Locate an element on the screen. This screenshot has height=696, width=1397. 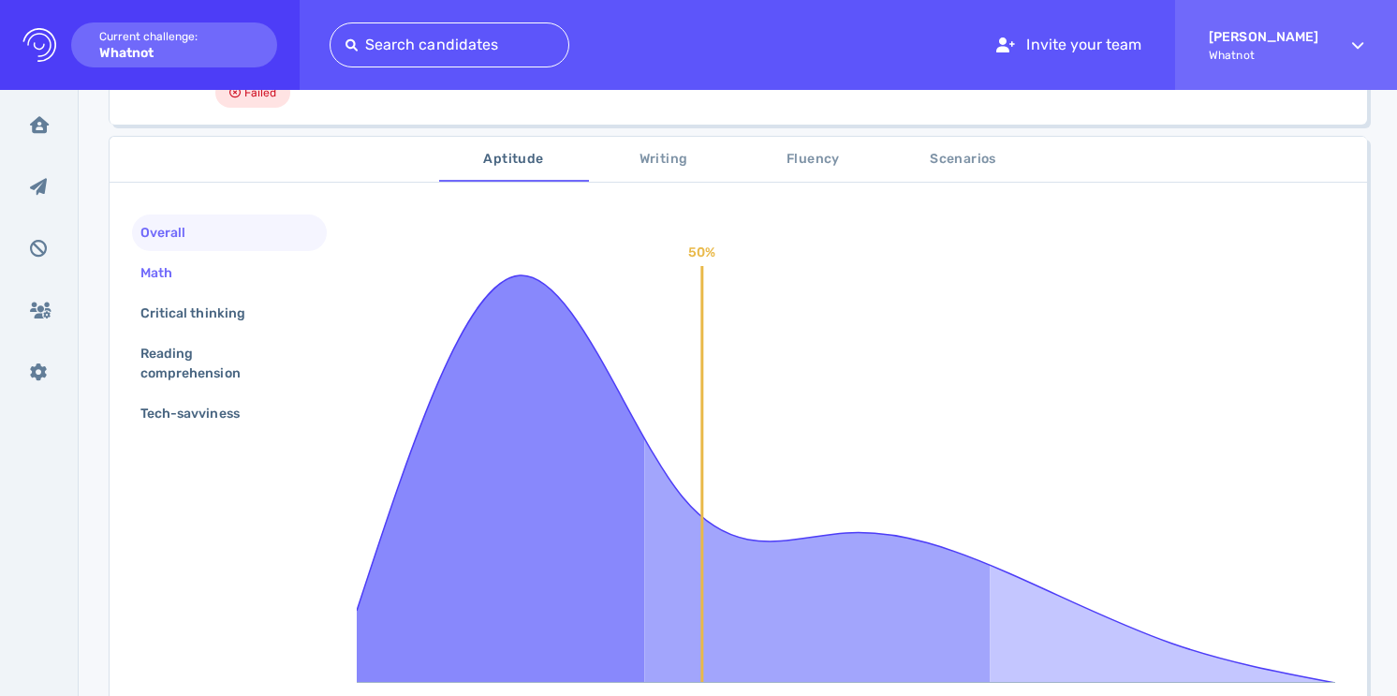
span: Writing is located at coordinates (664, 159).